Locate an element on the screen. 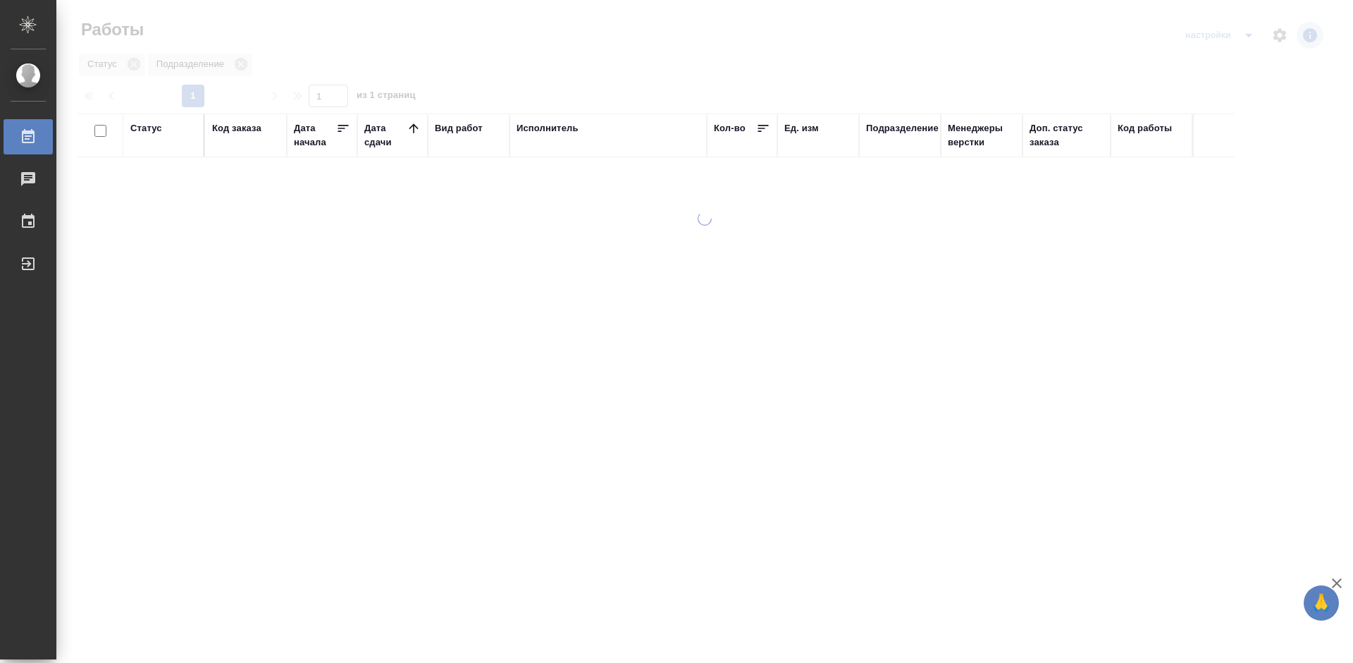  div: Код работы is located at coordinates (1145, 128).